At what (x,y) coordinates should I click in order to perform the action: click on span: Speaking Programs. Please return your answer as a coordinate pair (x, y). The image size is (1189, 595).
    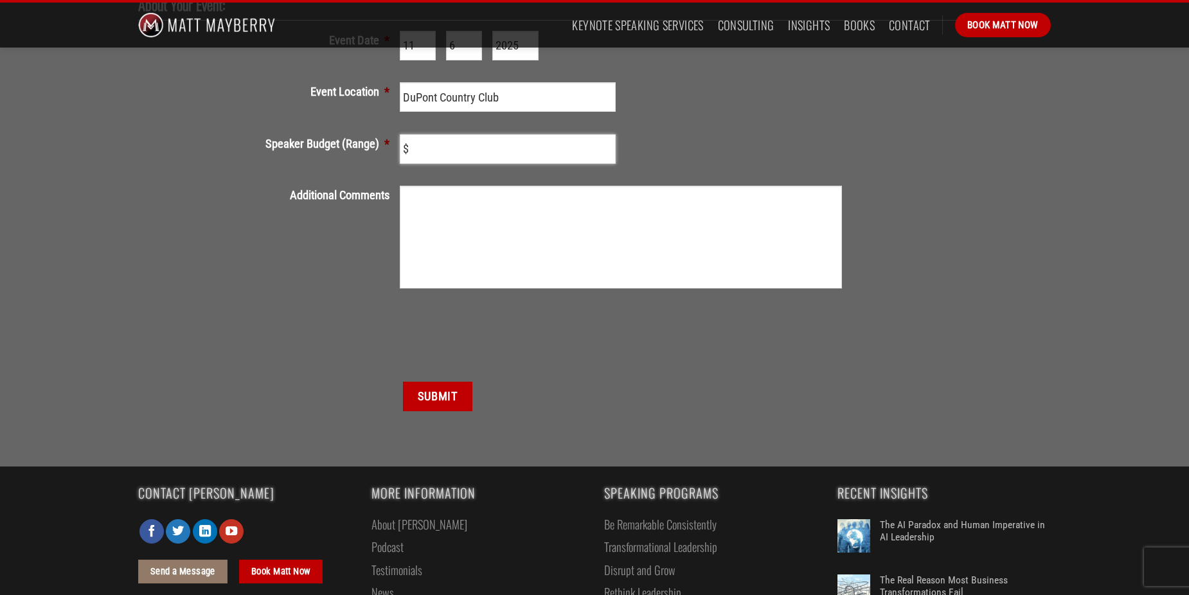
    Looking at the image, I should click on (711, 493).